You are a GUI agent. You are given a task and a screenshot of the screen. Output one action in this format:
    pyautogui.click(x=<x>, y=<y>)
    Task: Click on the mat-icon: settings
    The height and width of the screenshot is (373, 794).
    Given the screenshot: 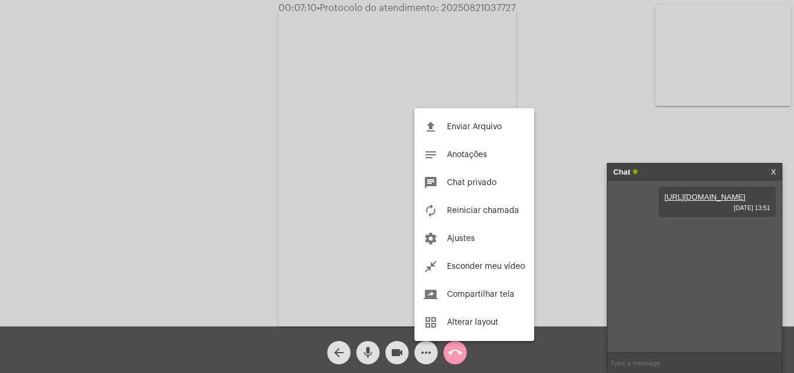 What is the action you would take?
    pyautogui.click(x=431, y=238)
    